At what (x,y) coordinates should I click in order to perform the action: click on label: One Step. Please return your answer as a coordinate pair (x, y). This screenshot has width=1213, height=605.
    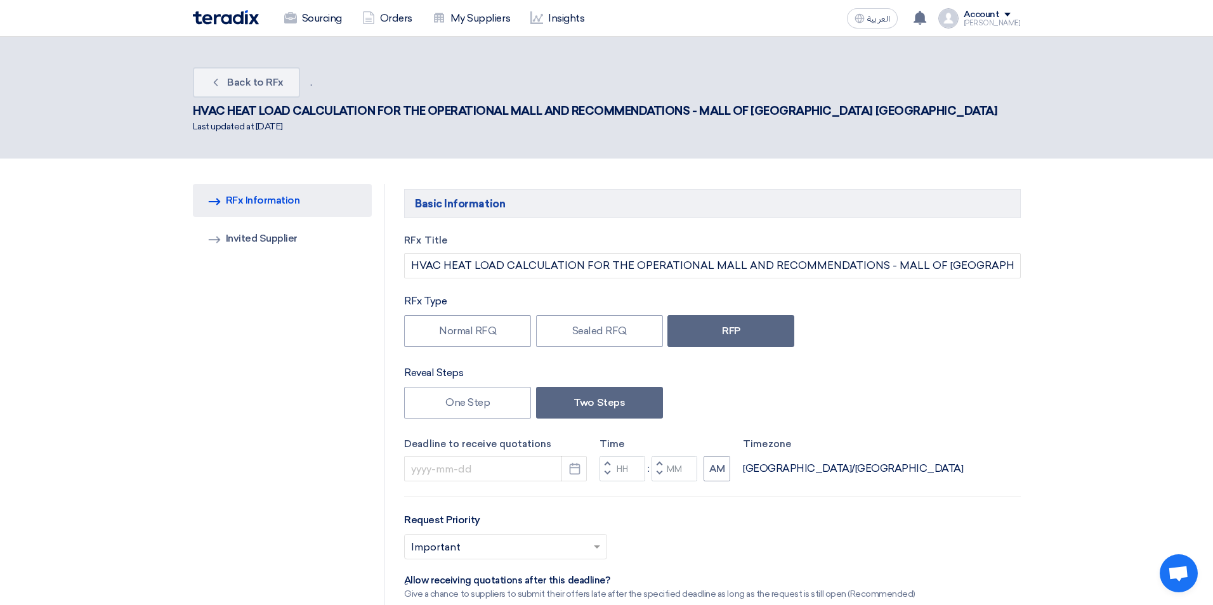
    Looking at the image, I should click on (467, 403).